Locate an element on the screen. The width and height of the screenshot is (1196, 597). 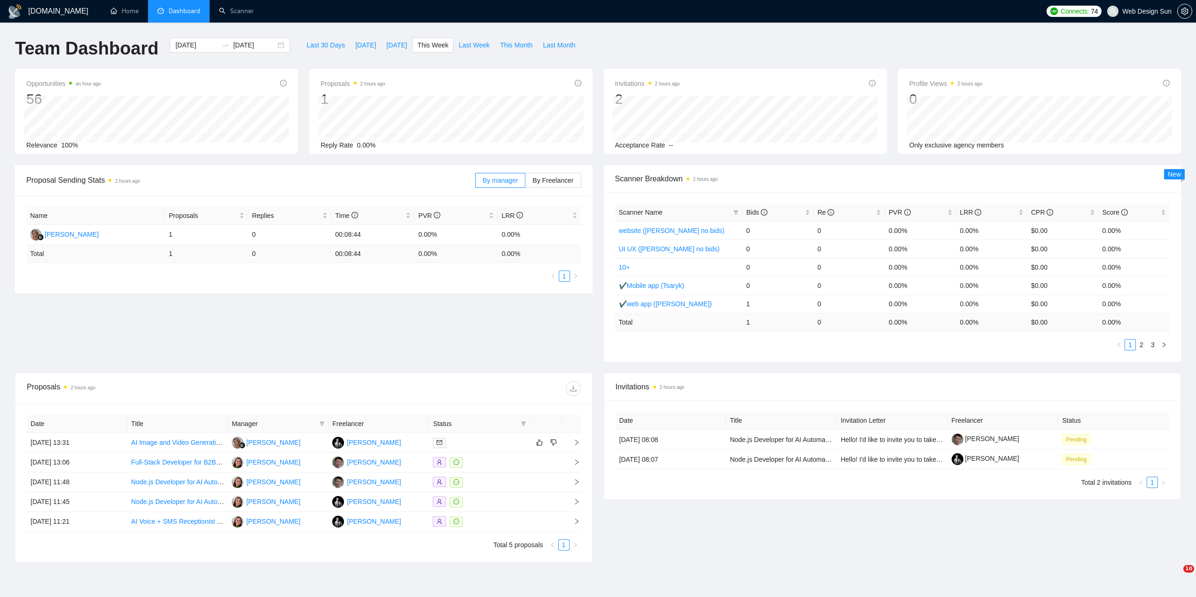
a: searchScanner is located at coordinates (236, 11).